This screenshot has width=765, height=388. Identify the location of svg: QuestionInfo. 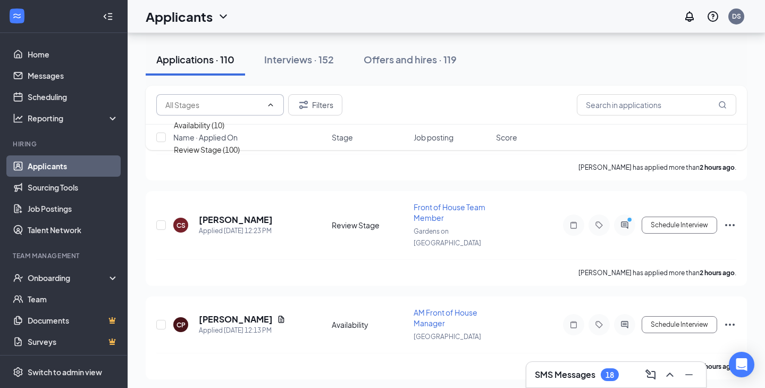
(713, 16).